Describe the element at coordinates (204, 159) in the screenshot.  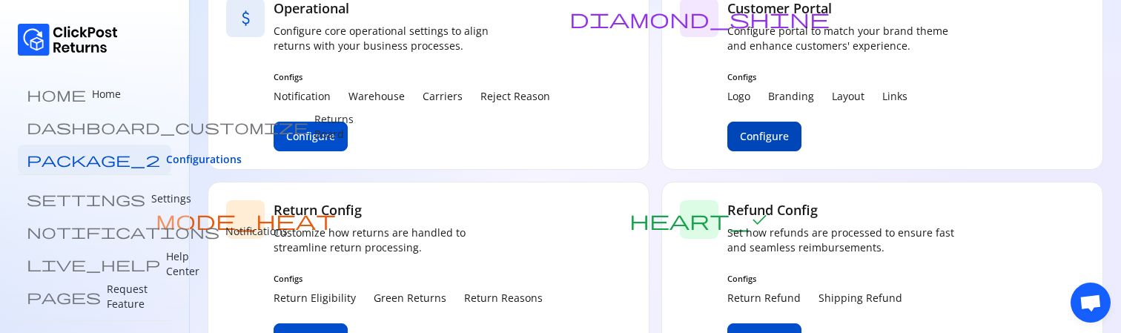
I see `span: Configurations` at that location.